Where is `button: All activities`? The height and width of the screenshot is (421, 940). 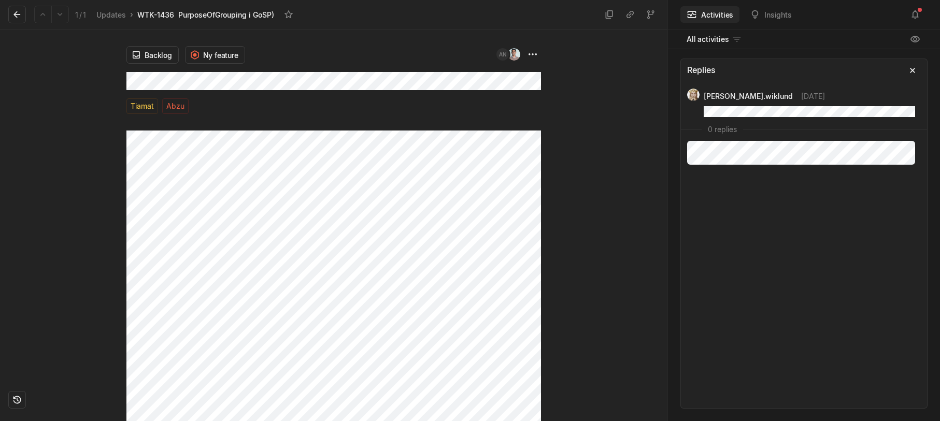
button: All activities is located at coordinates (714, 39).